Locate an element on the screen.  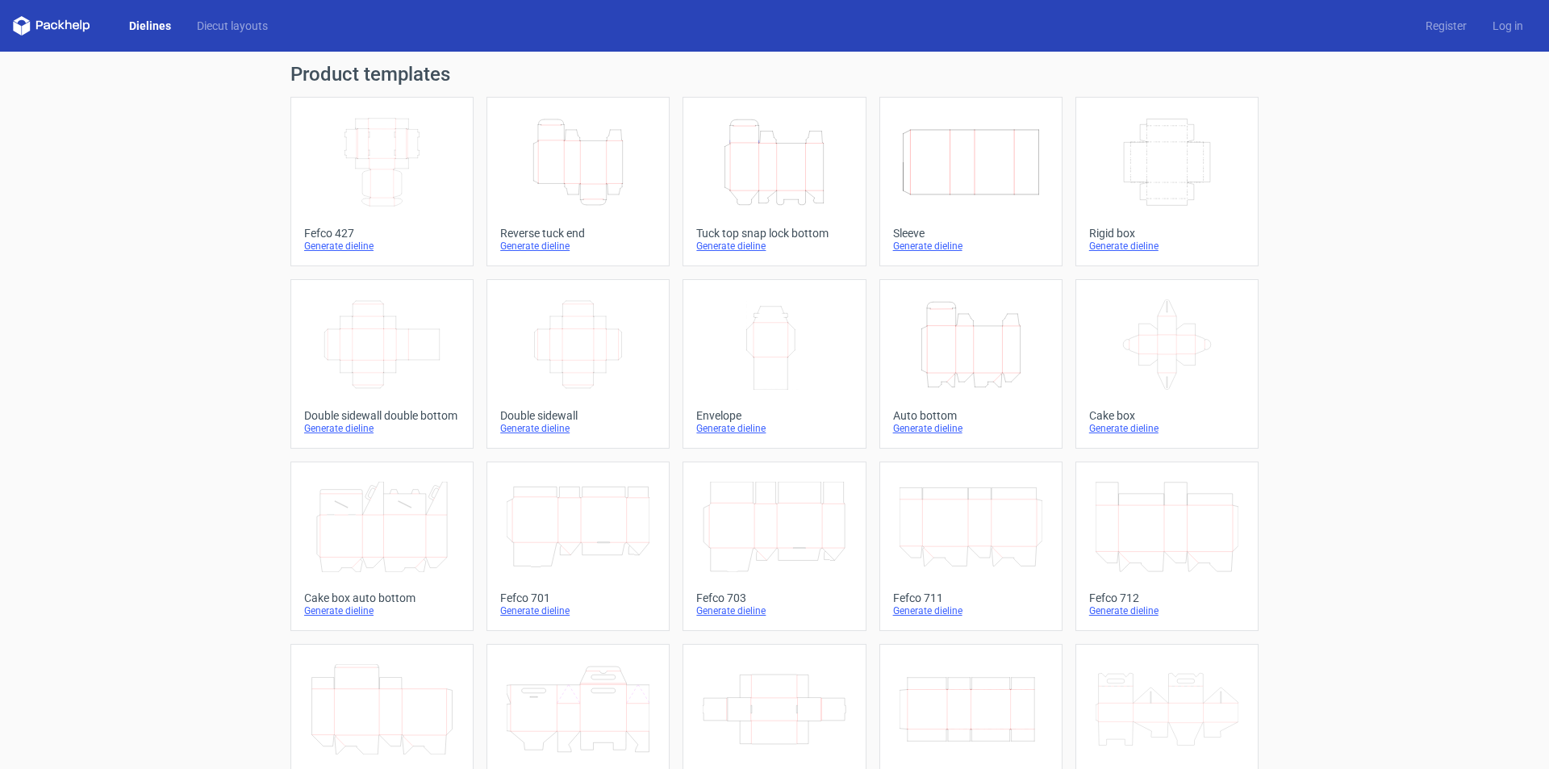
a: Auto bottomGenerate dieline is located at coordinates (970, 364).